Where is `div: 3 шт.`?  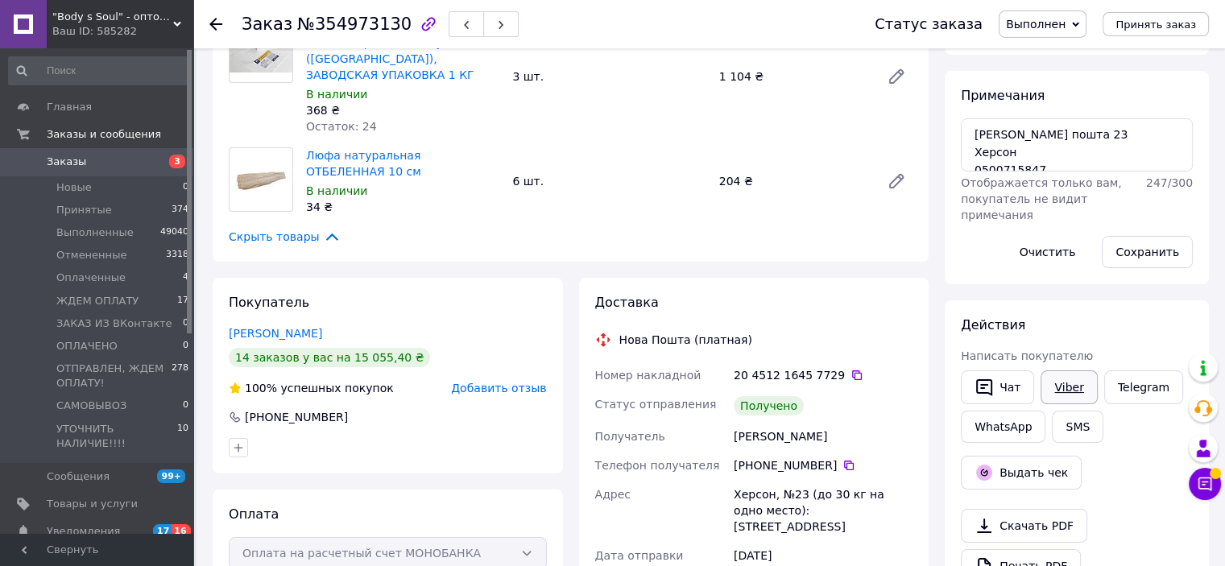 div: 3 шт. is located at coordinates (609, 77).